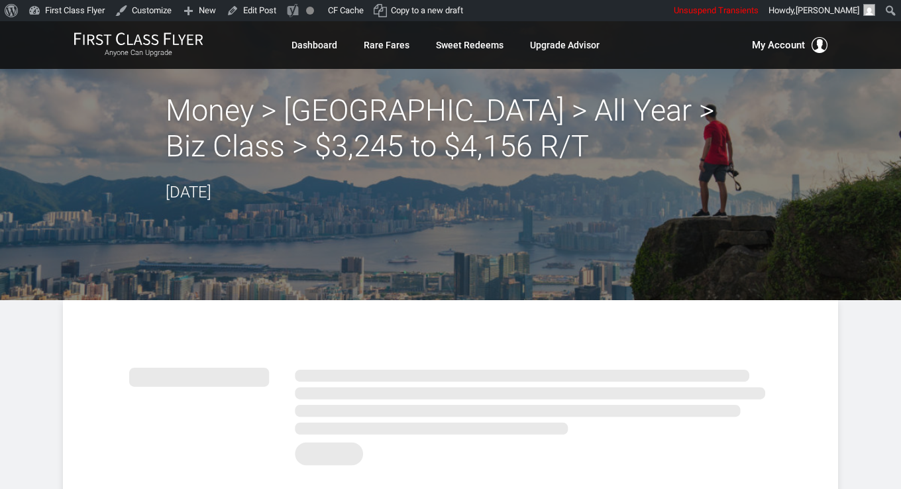 The height and width of the screenshot is (489, 901). Describe the element at coordinates (138, 53) in the screenshot. I see `small: Anyone Can Upgrade` at that location.